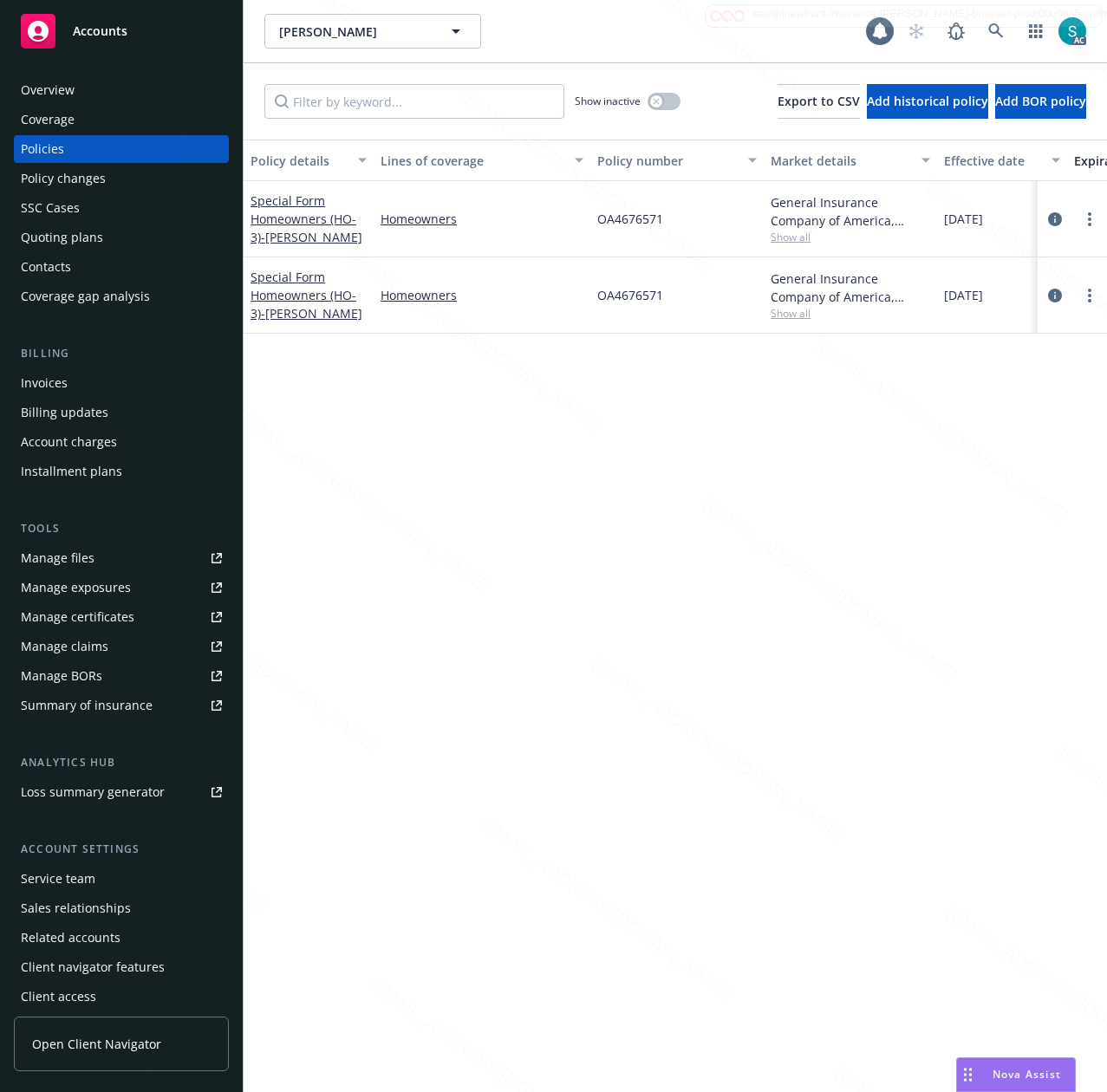 The width and height of the screenshot is (1107, 1092). Describe the element at coordinates (48, 119) in the screenshot. I see `div: Coverage` at that location.